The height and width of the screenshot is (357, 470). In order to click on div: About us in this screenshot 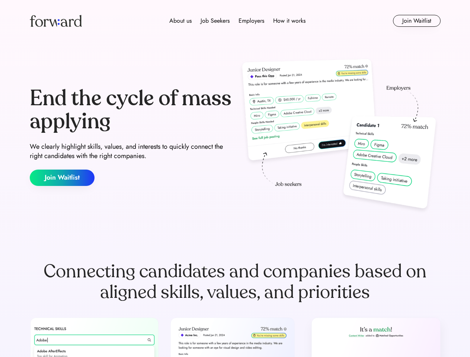, I will do `click(180, 21)`.